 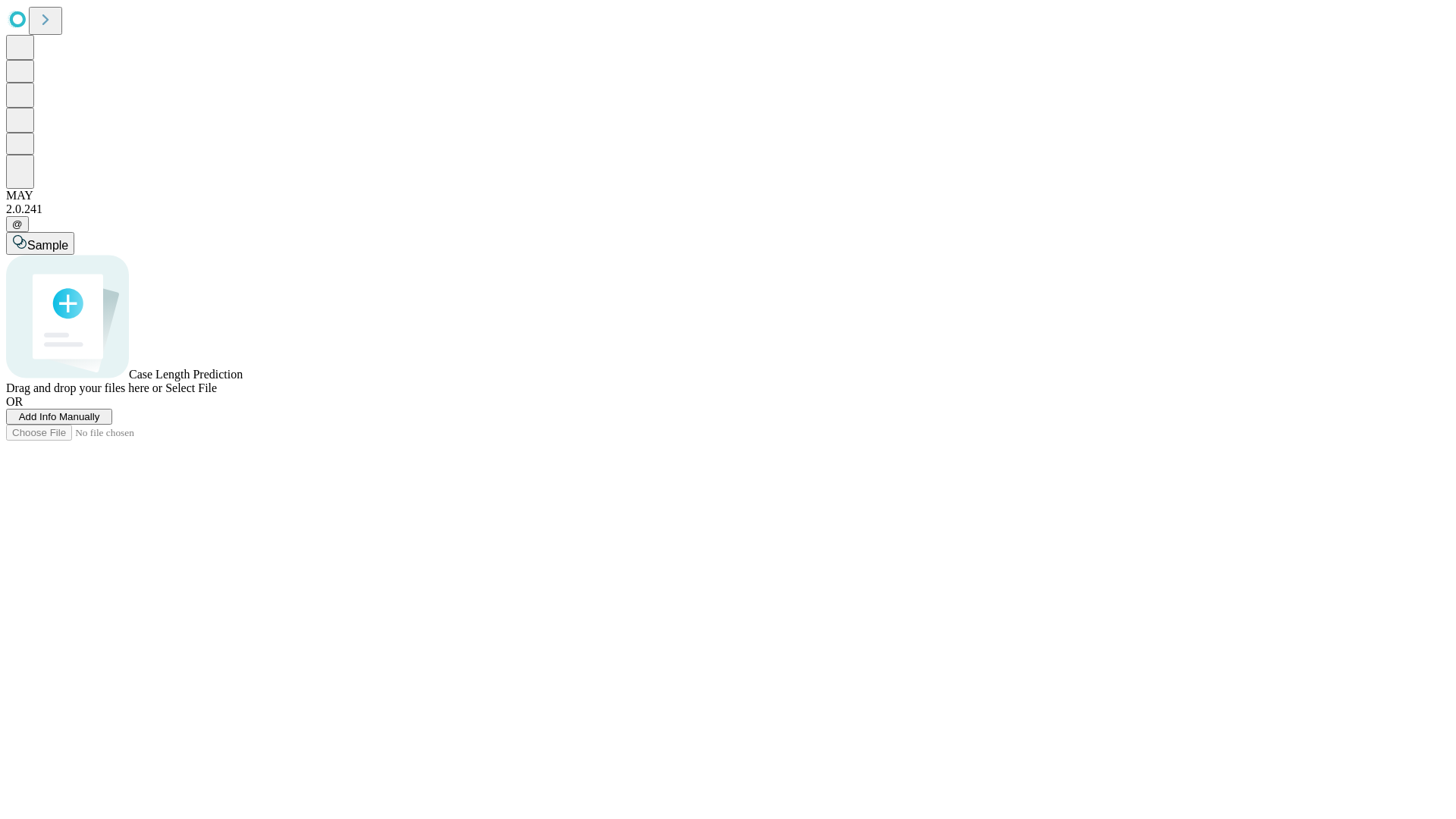 What do you see at coordinates (728, 195) in the screenshot?
I see `div: MAY` at bounding box center [728, 195].